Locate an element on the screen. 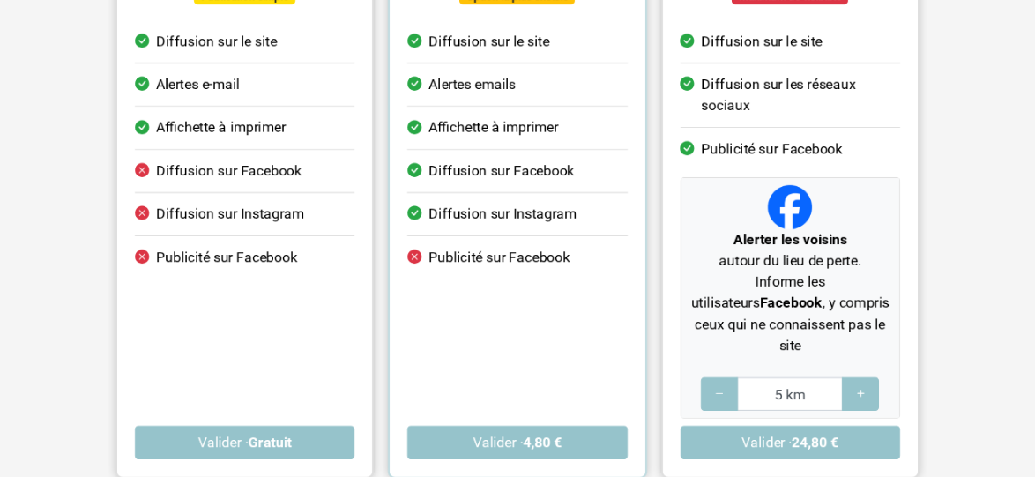 This screenshot has width=1035, height=477. button: Valider ·Gratuit is located at coordinates (244, 442).